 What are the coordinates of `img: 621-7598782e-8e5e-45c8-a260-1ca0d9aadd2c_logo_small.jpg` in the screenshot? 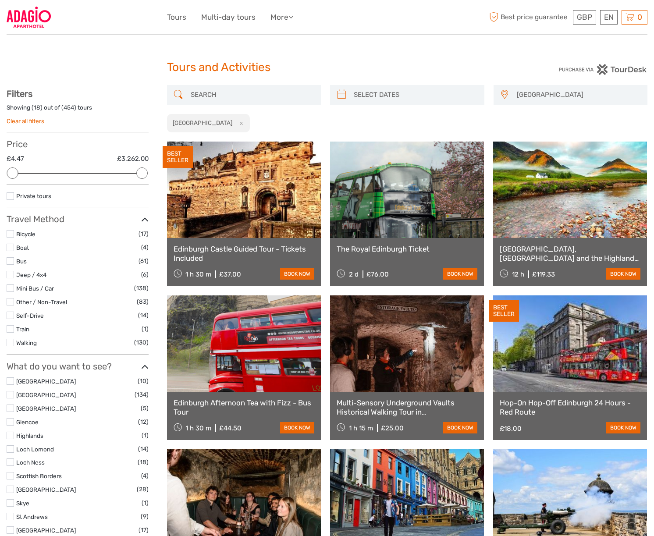 It's located at (29, 17).